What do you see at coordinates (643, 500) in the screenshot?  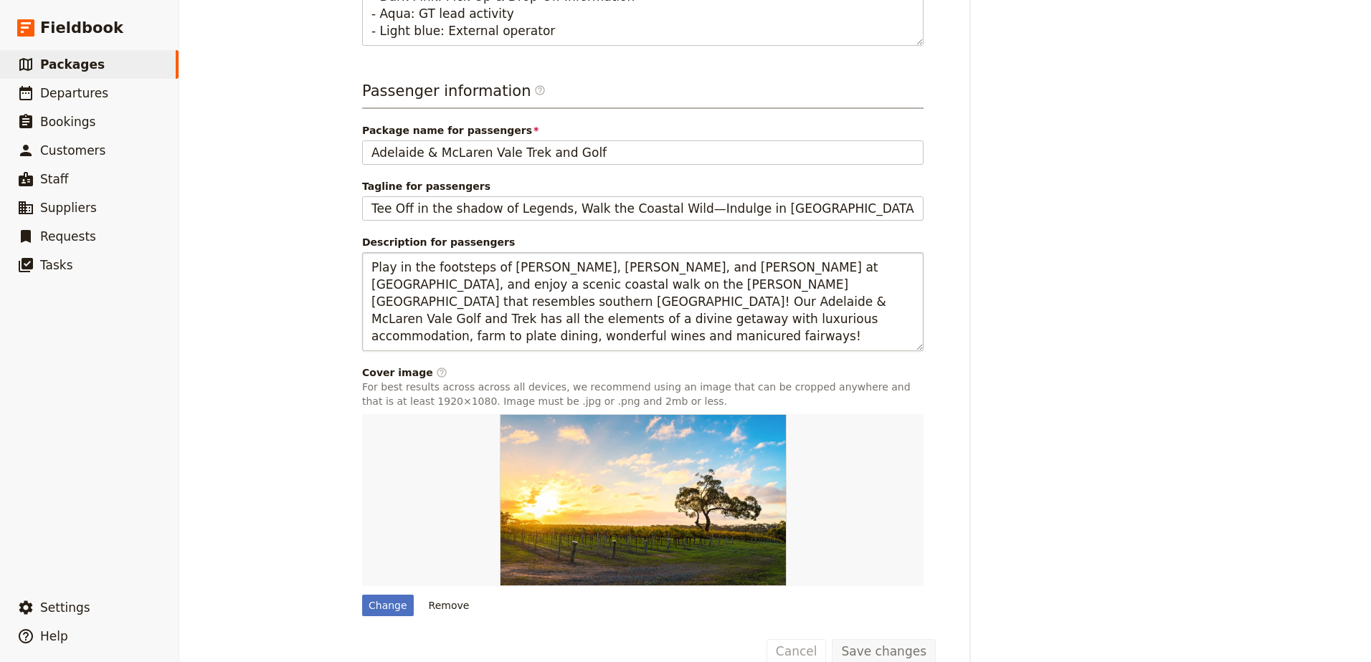 I see `img: https://d33jgr8dhgav85.cloudfront.net/65720455998748ca6b7d31aa/686c99a7a93f194901532eeb?Expires=1...` at bounding box center [643, 500].